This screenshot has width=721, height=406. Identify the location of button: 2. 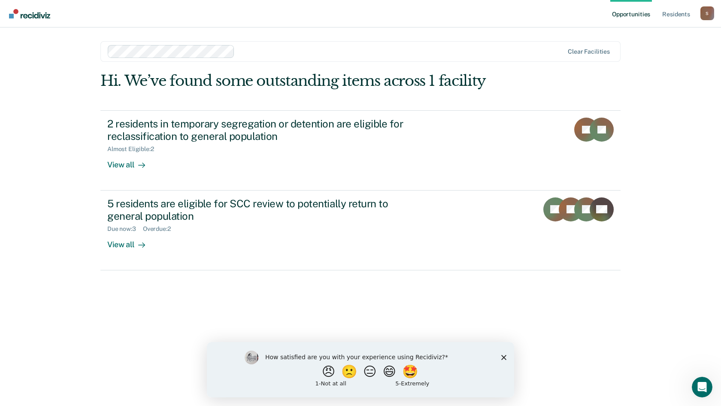
(143, 30).